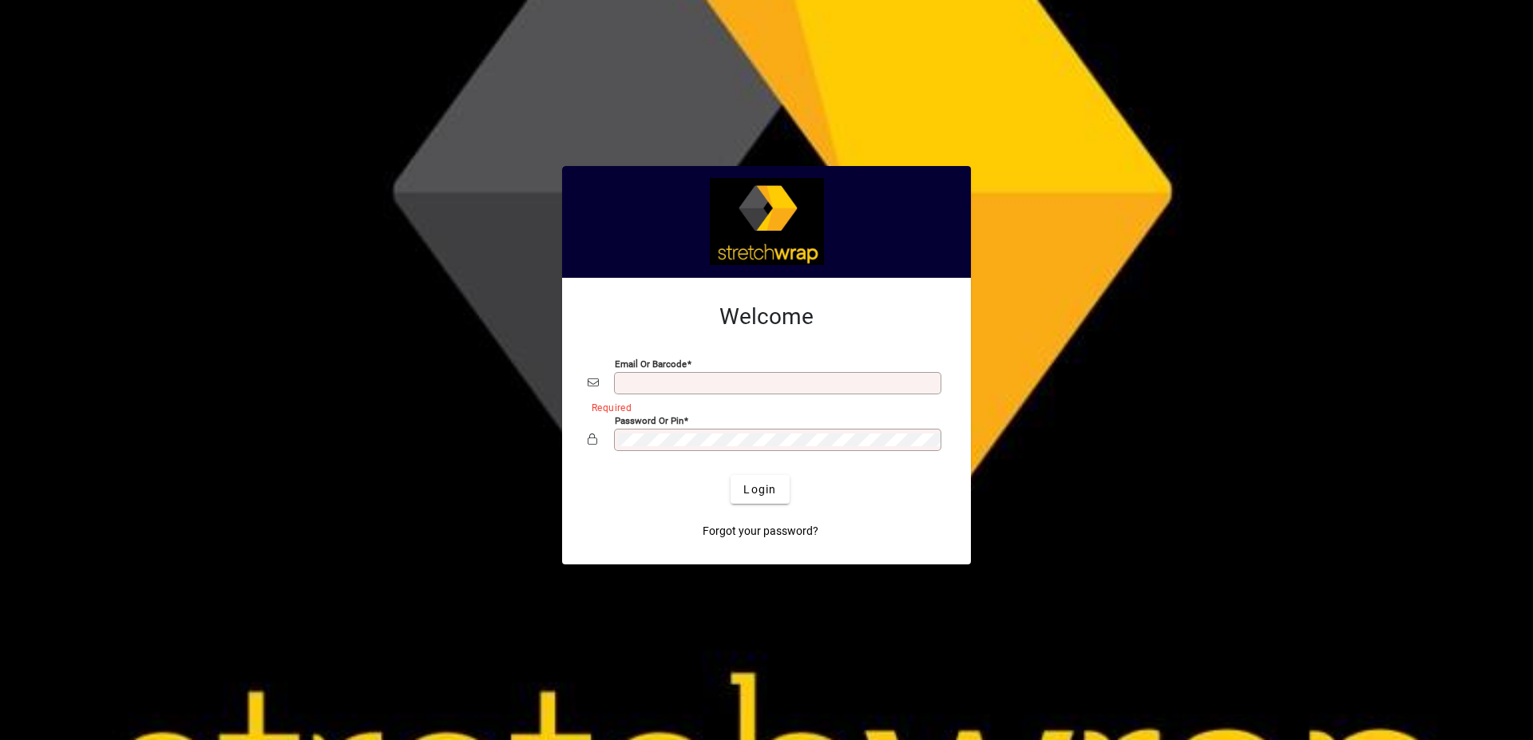 The image size is (1533, 740). I want to click on mat-error: Required, so click(762, 406).